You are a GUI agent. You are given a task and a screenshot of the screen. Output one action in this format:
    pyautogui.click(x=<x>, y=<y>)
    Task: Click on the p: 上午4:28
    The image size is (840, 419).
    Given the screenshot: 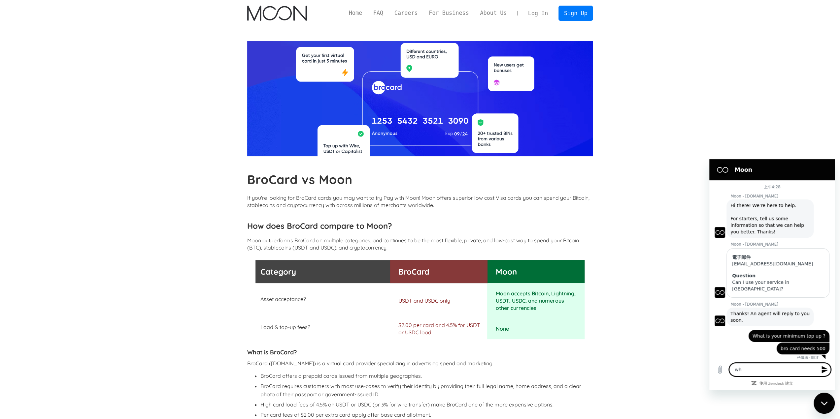 What is the action you would take?
    pyautogui.click(x=63, y=28)
    